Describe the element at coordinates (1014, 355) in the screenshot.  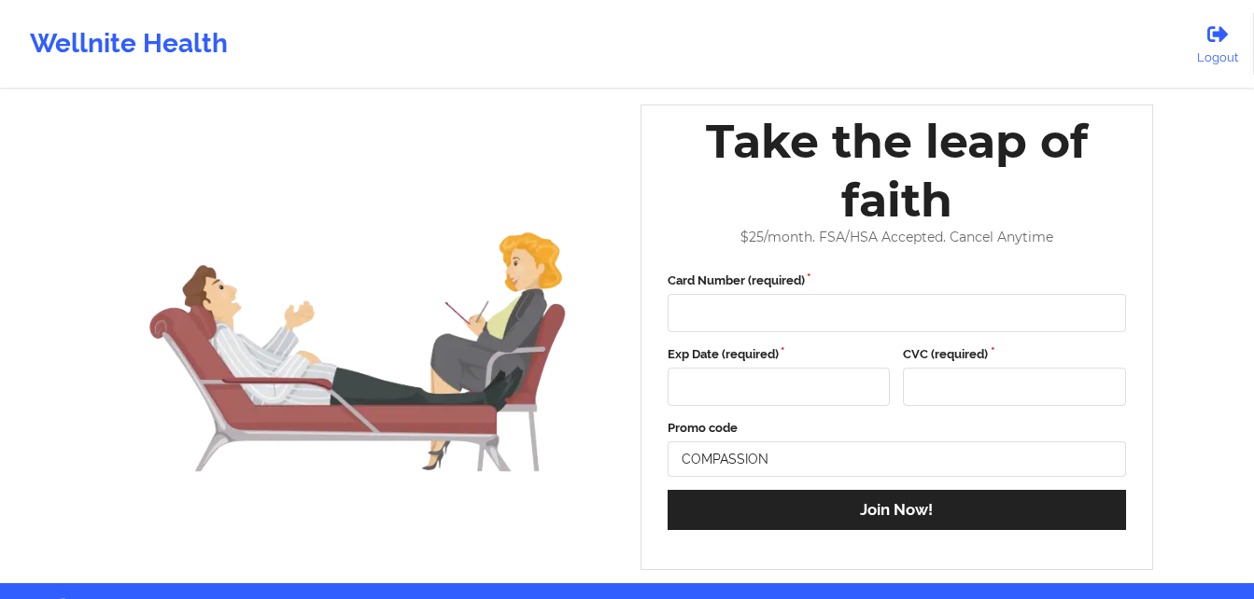
I see `label: CVC (required)` at that location.